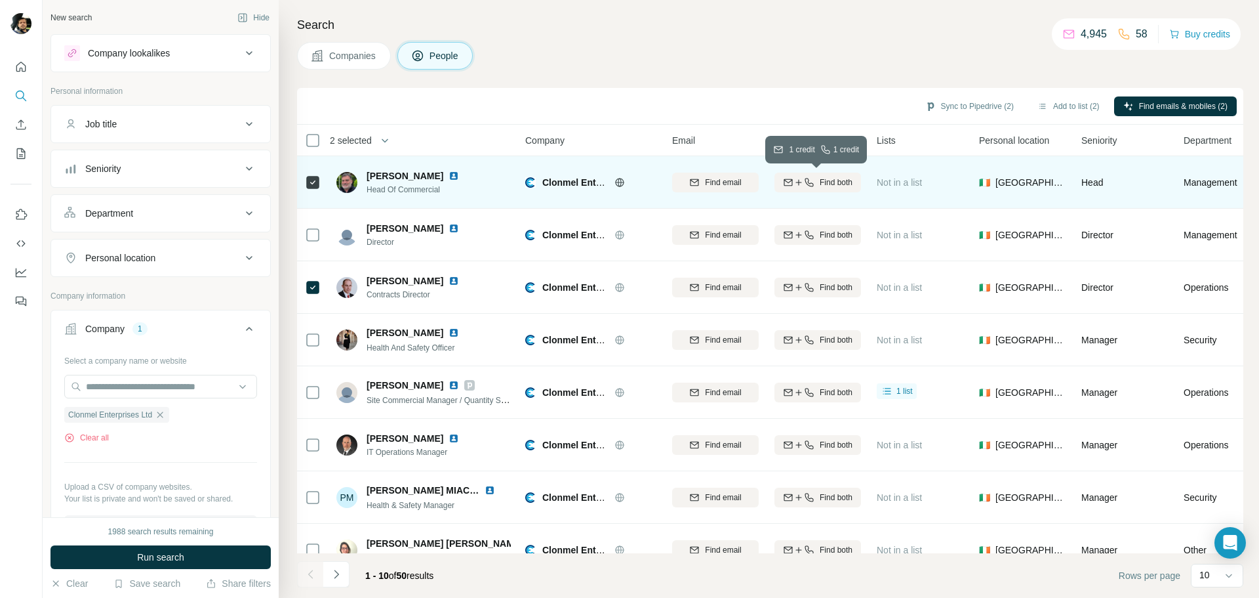  I want to click on span: Sustainability Officer, so click(439, 557).